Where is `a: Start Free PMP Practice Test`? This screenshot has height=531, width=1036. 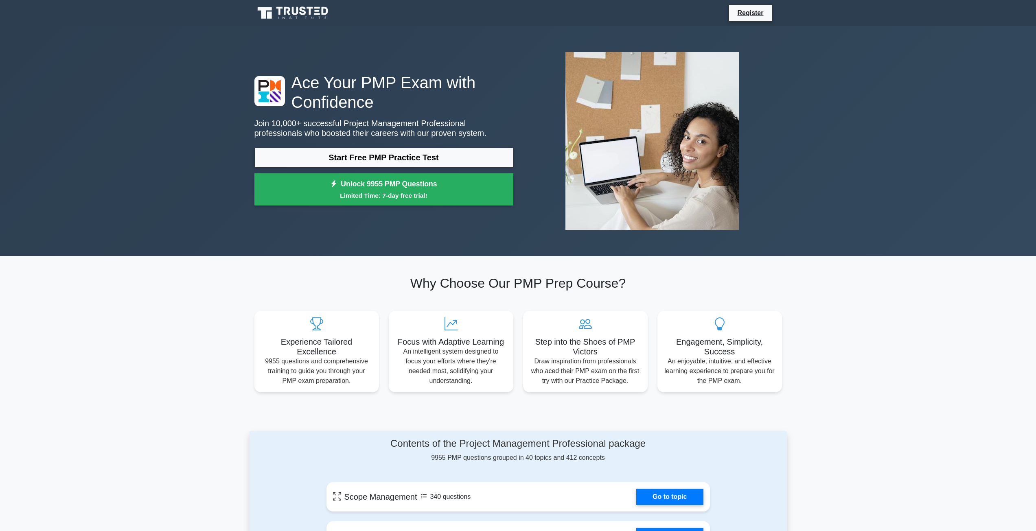
a: Start Free PMP Practice Test is located at coordinates (384, 158).